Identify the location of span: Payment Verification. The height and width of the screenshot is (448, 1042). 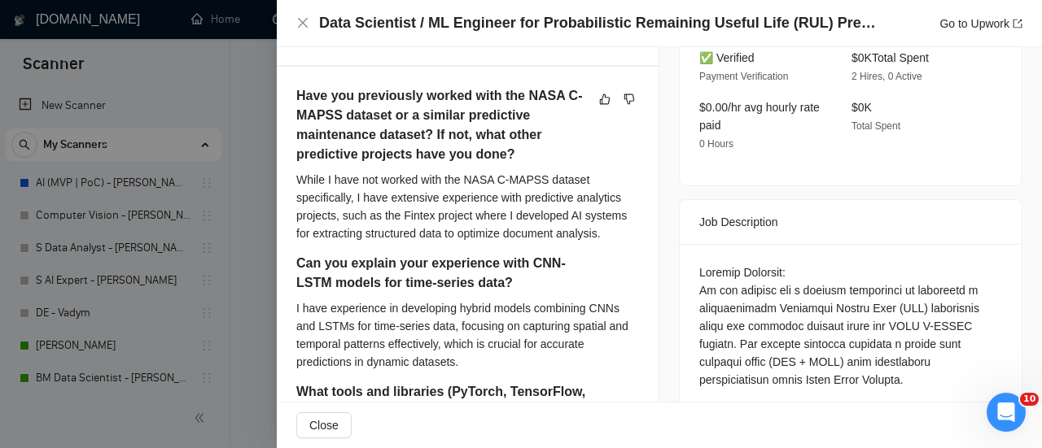
(743, 76).